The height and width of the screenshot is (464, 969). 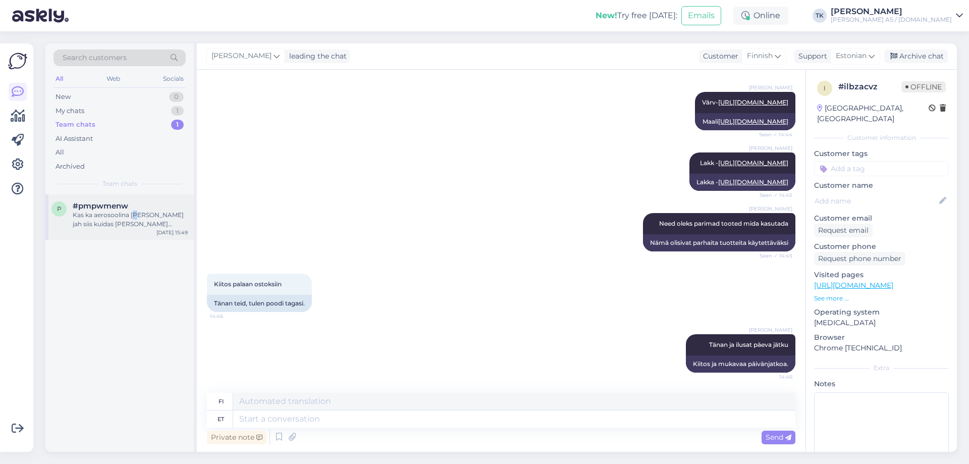 I want to click on span: Finnish, so click(x=760, y=56).